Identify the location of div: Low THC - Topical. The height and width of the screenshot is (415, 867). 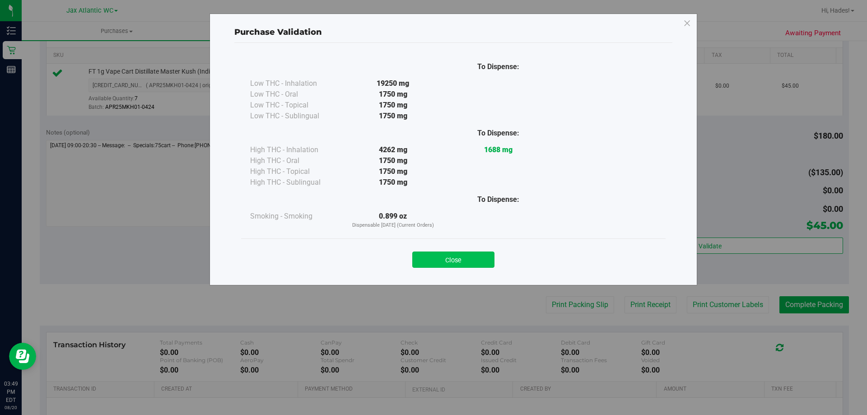
(295, 105).